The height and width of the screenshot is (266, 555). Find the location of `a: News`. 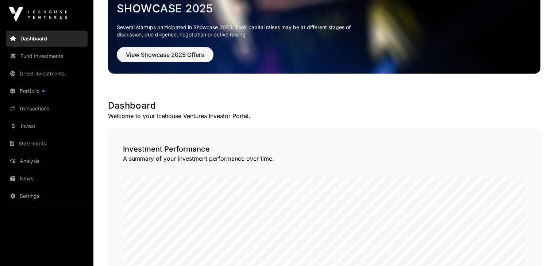

a: News is located at coordinates (47, 179).